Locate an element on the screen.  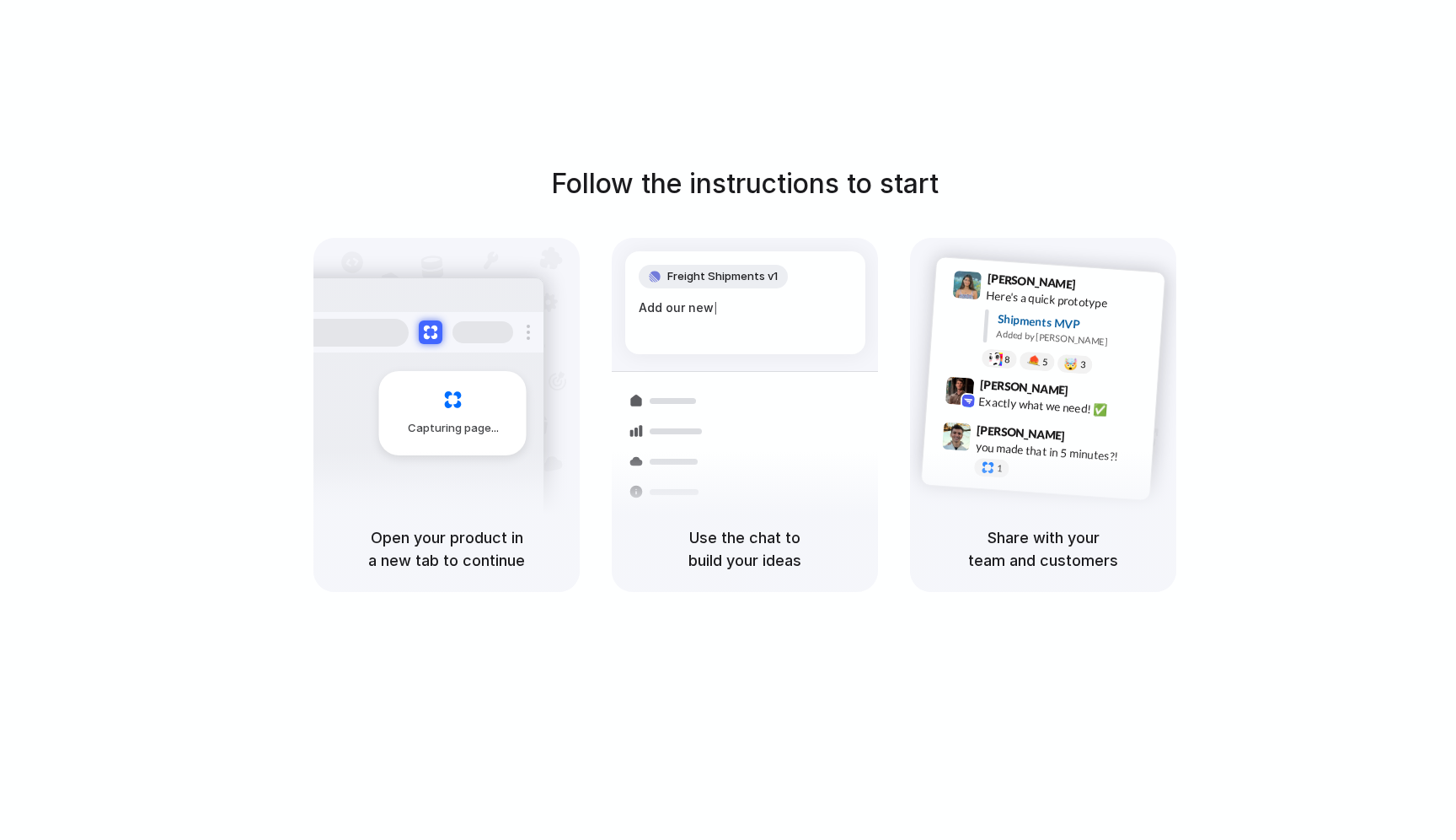
span: 1 is located at coordinates (1000, 468).